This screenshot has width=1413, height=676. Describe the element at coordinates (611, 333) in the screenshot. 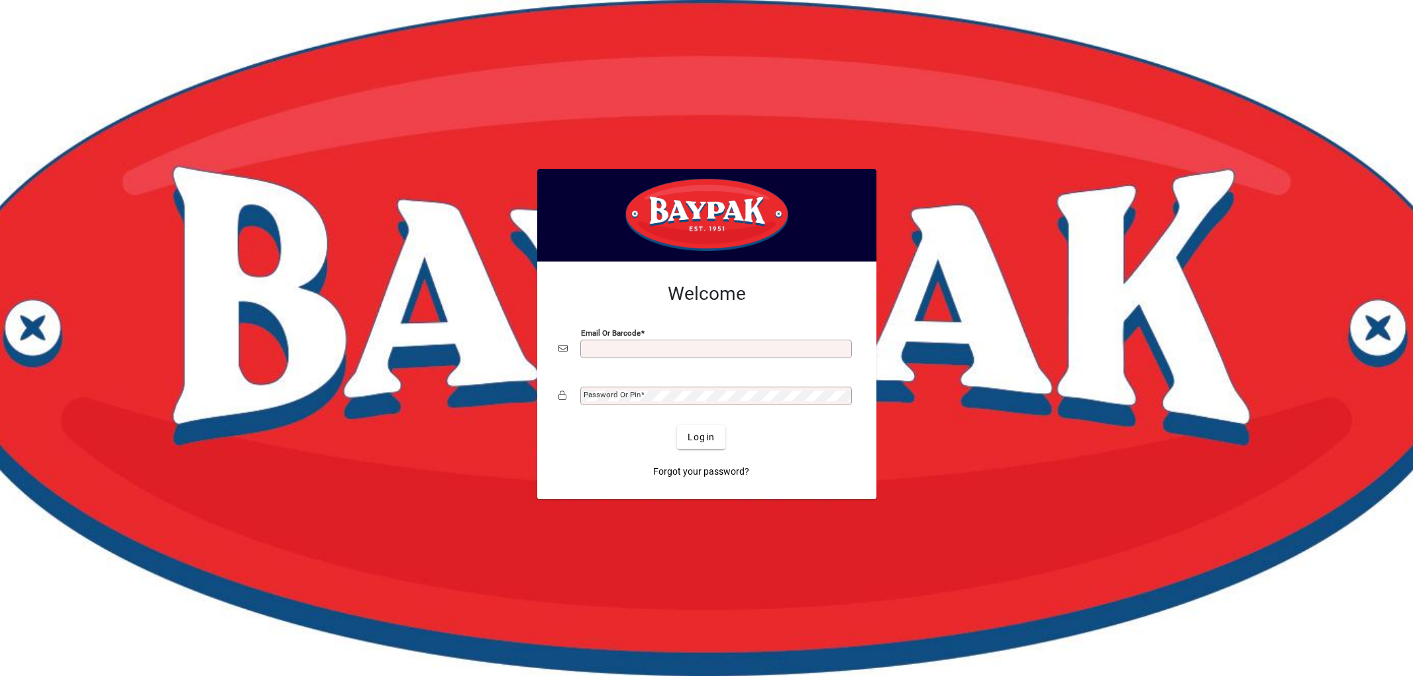

I see `mat-label: Email or Barcode` at that location.